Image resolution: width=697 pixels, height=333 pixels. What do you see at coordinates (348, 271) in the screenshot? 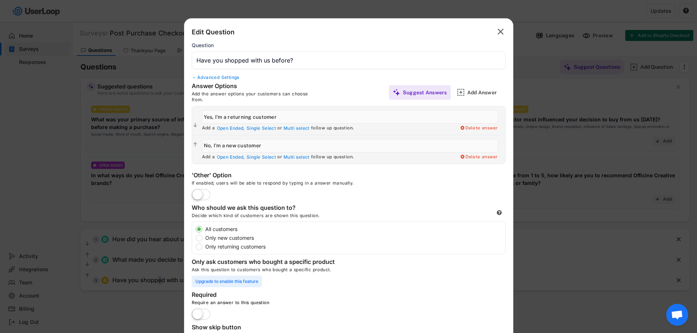
I see `div: Ask this question to customers who bought a specific product.` at bounding box center [348, 271].